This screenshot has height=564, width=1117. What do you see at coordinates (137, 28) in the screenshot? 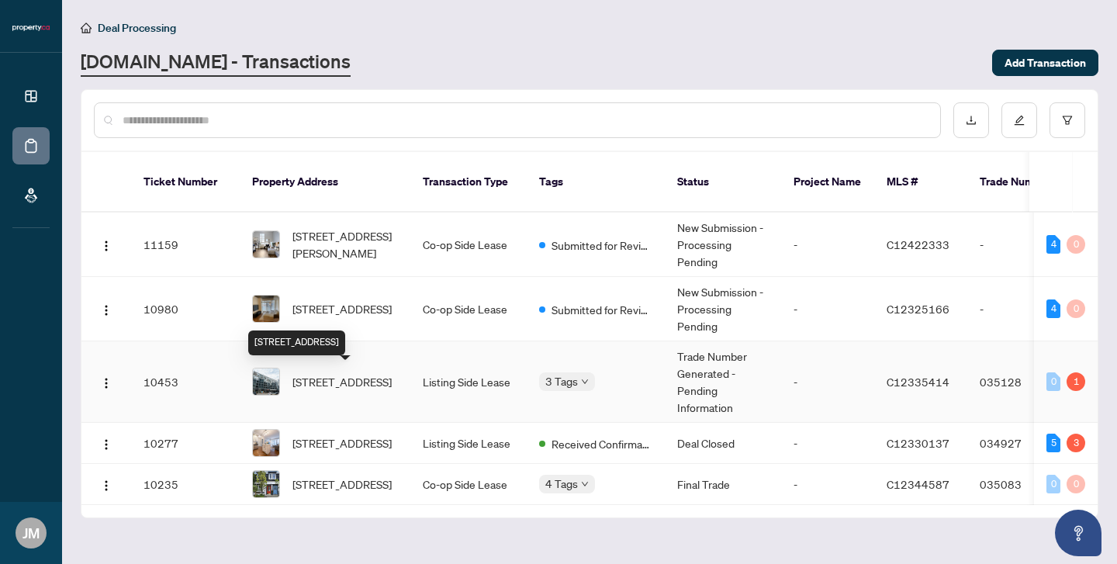
I see `span: Deal Processing` at bounding box center [137, 28].